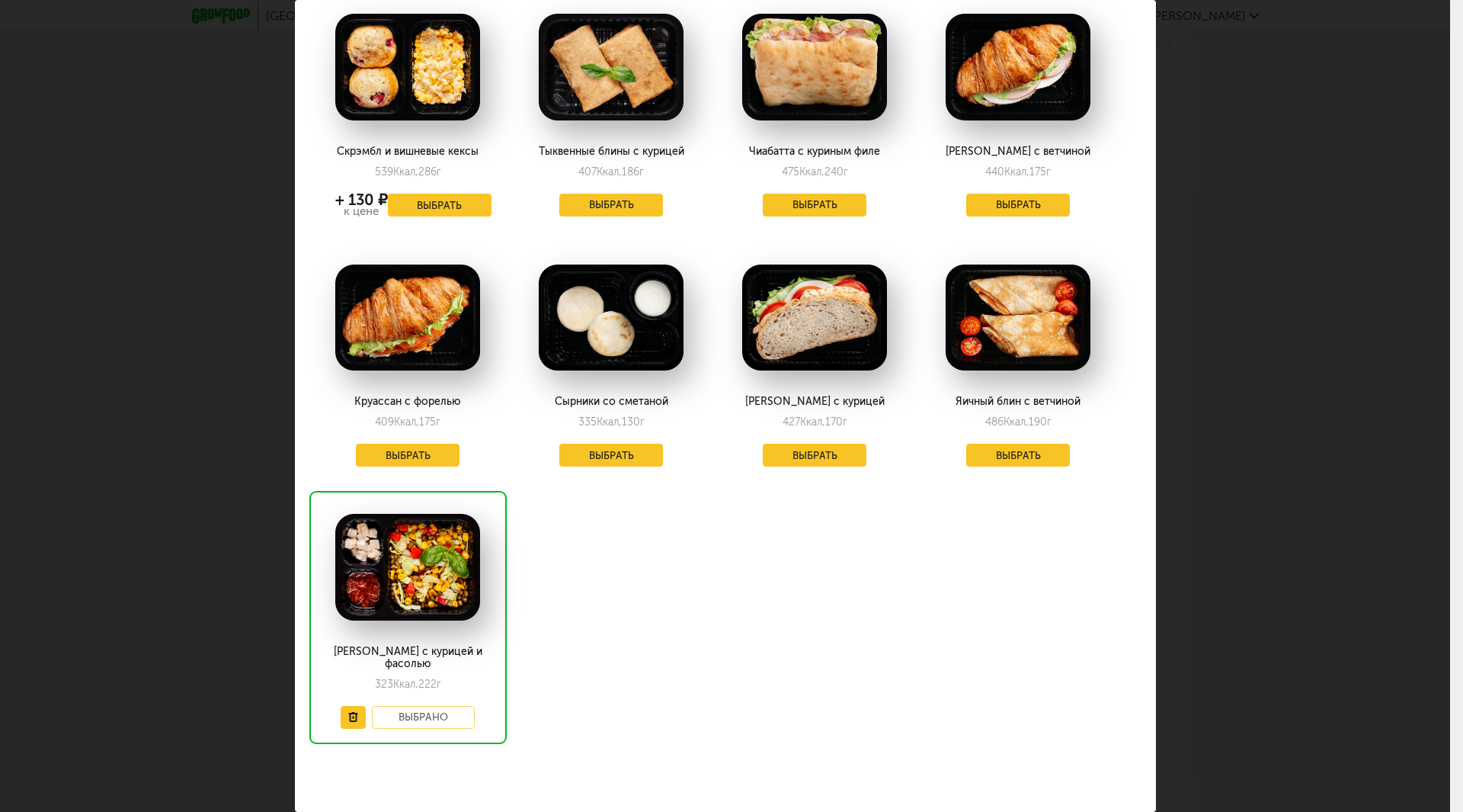 The width and height of the screenshot is (1463, 812). Describe the element at coordinates (815, 67) in the screenshot. I see `img: big_K25WGlsAEynfCSuV.png` at that location.